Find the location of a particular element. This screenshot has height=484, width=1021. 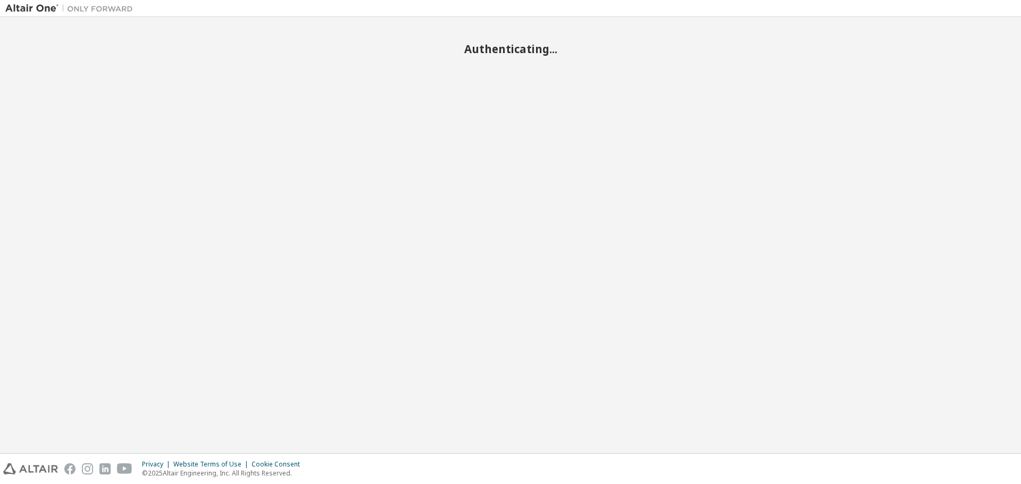

h2: Authenticating... is located at coordinates (510, 49).